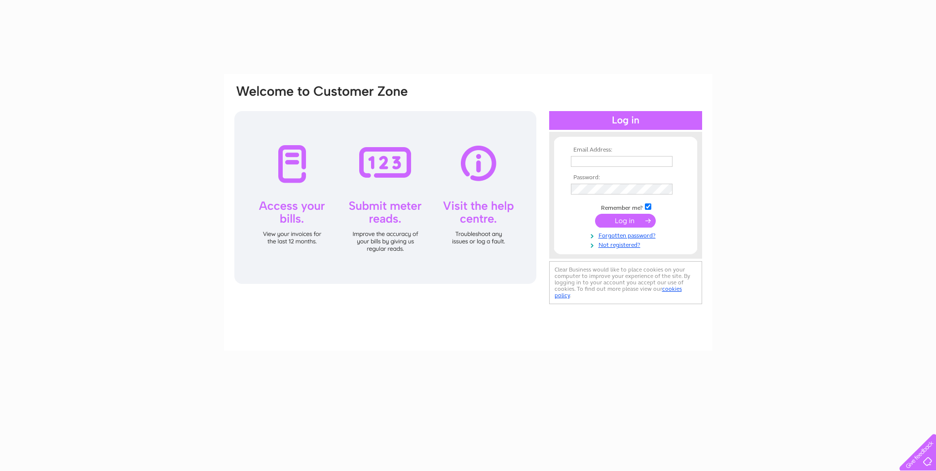 The image size is (936, 471). Describe the element at coordinates (627, 244) in the screenshot. I see `a: Not registered?` at that location.